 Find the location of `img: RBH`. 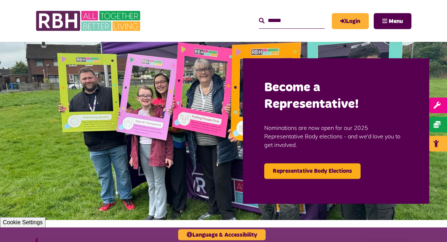

img: RBH is located at coordinates (89, 21).